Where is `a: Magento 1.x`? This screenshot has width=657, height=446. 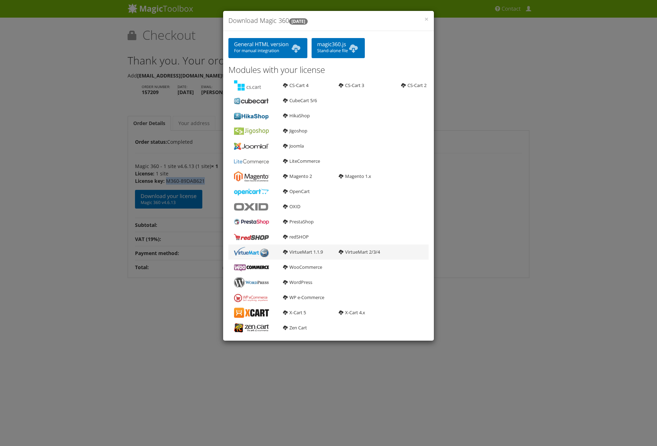 a: Magento 1.x is located at coordinates (355, 176).